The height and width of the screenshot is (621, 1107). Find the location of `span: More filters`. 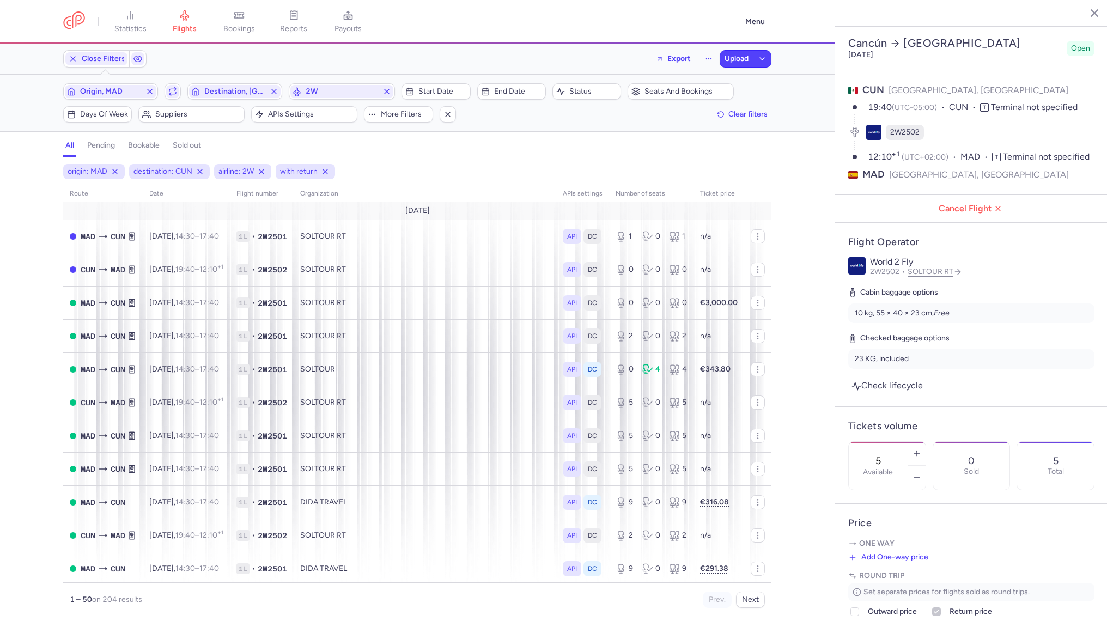

span: More filters is located at coordinates (405, 114).